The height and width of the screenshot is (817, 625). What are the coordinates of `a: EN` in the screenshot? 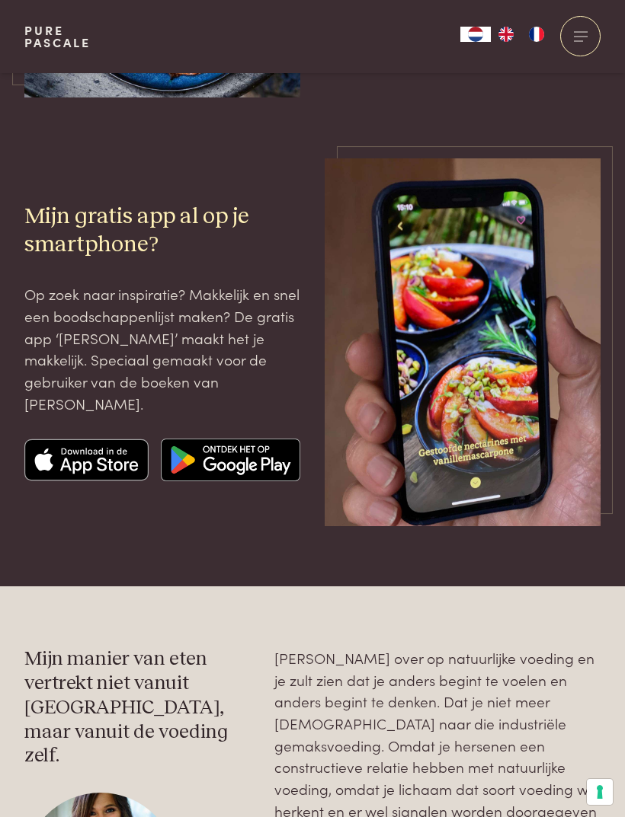 It's located at (506, 34).